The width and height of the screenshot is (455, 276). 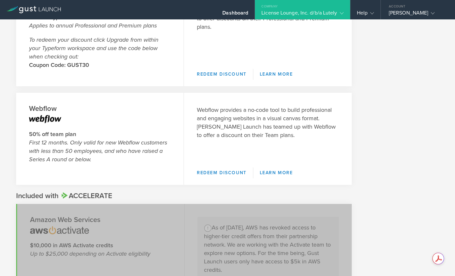 What do you see at coordinates (86, 196) in the screenshot?
I see `span: Accelerate` at bounding box center [86, 196].